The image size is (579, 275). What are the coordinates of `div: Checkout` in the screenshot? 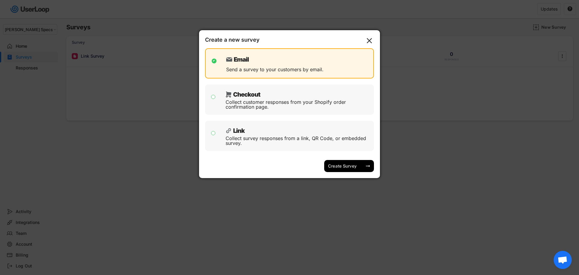 It's located at (247, 94).